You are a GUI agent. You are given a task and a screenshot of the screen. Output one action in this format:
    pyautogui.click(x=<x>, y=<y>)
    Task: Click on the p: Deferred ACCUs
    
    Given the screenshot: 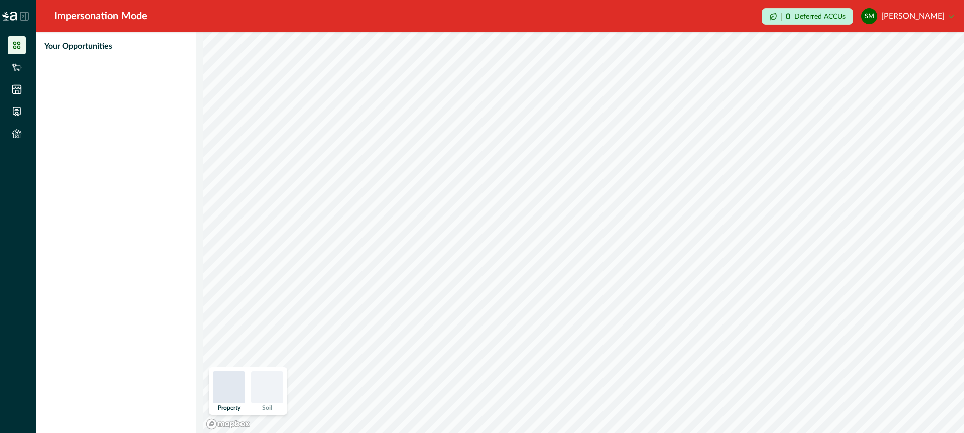 What is the action you would take?
    pyautogui.click(x=820, y=16)
    